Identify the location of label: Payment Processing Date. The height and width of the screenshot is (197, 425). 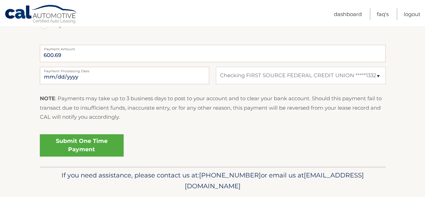
(124, 69).